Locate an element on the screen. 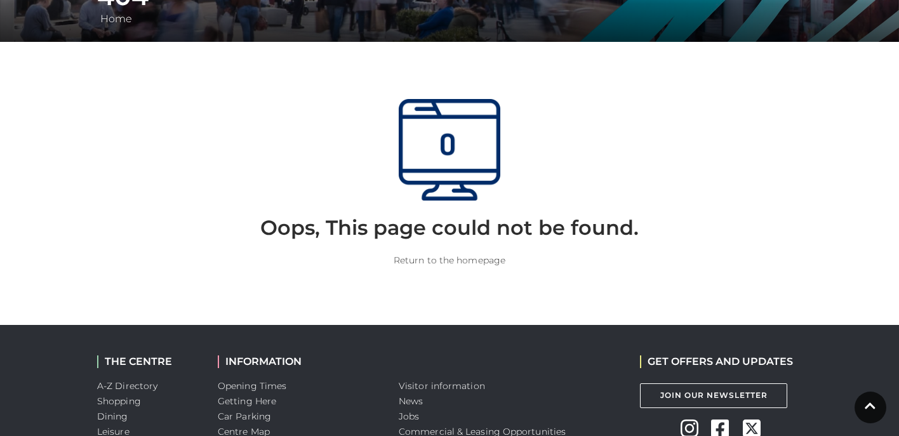 The height and width of the screenshot is (436, 899). h2: INFORMATION is located at coordinates (298, 361).